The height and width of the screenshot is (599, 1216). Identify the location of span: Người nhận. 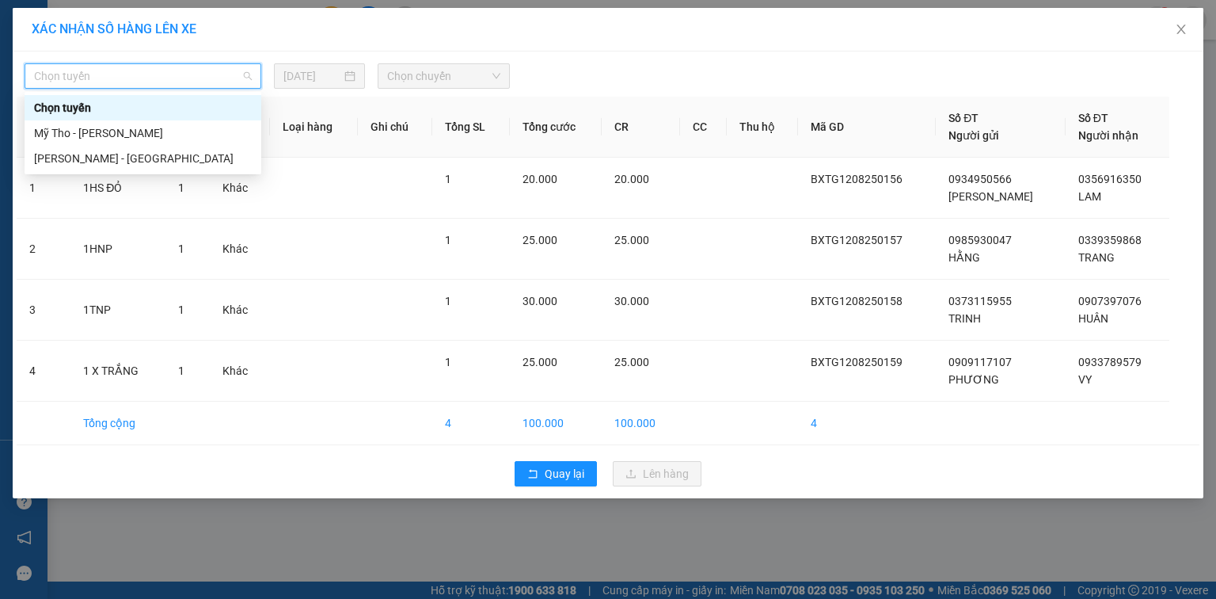
(1109, 135).